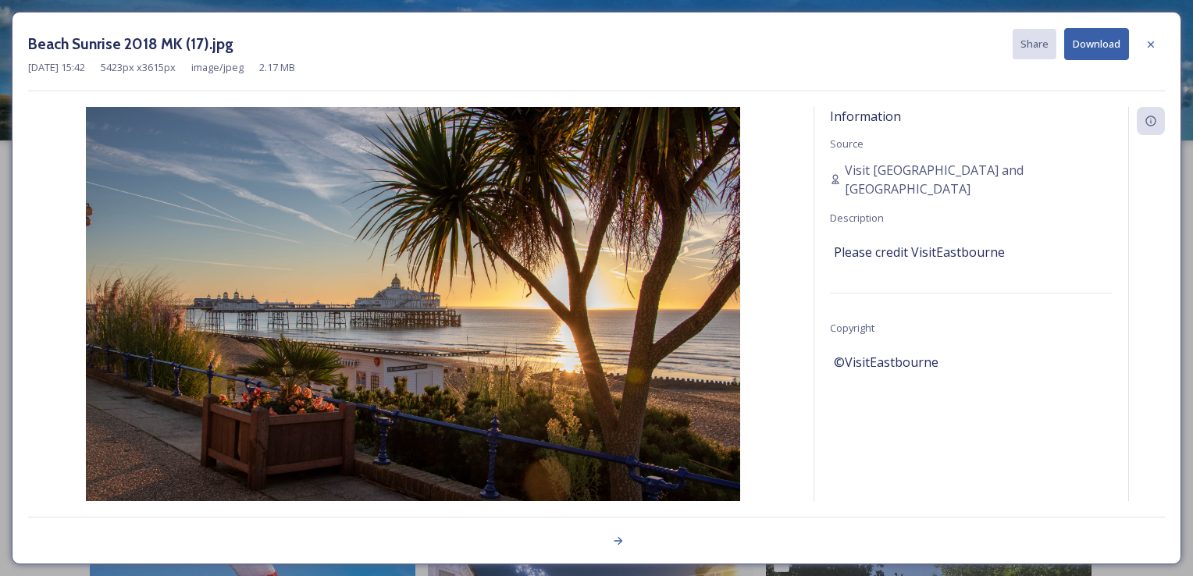 The width and height of the screenshot is (1193, 576). I want to click on button: Download, so click(1096, 44).